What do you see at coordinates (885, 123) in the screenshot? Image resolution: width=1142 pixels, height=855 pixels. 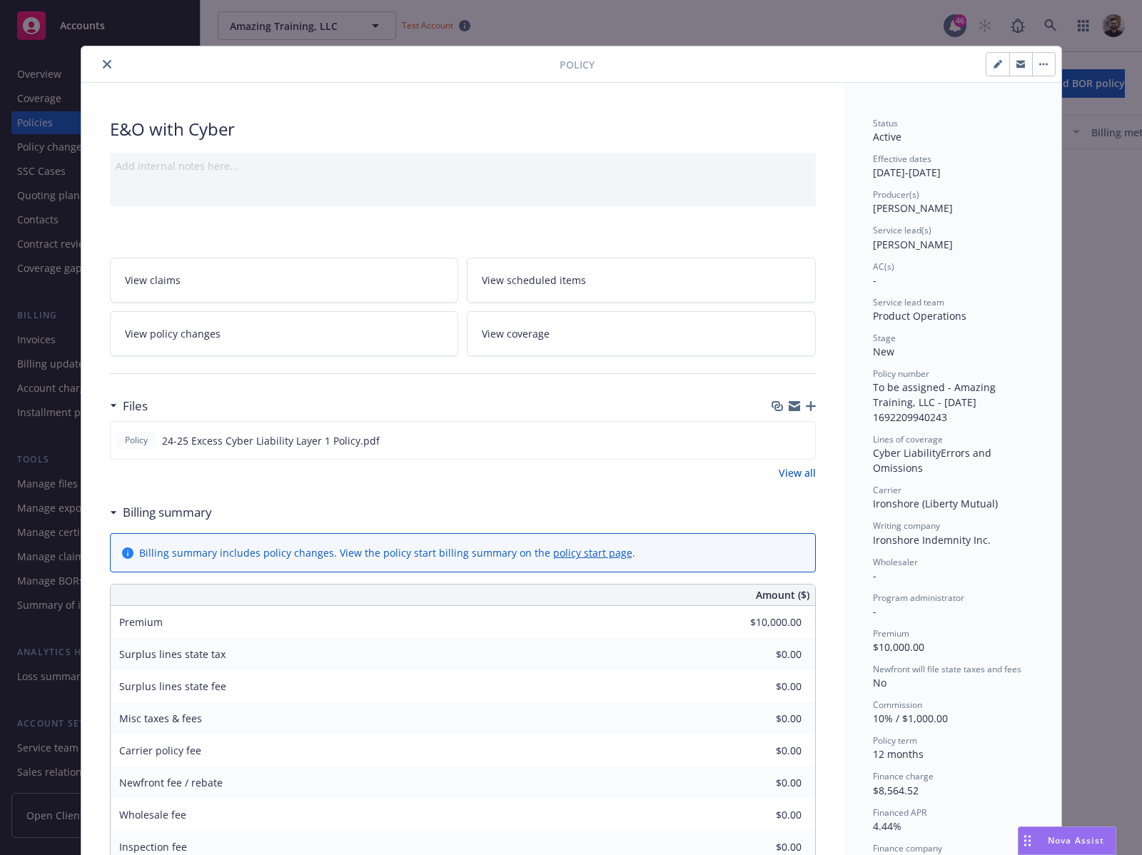 I see `span: Status` at bounding box center [885, 123].